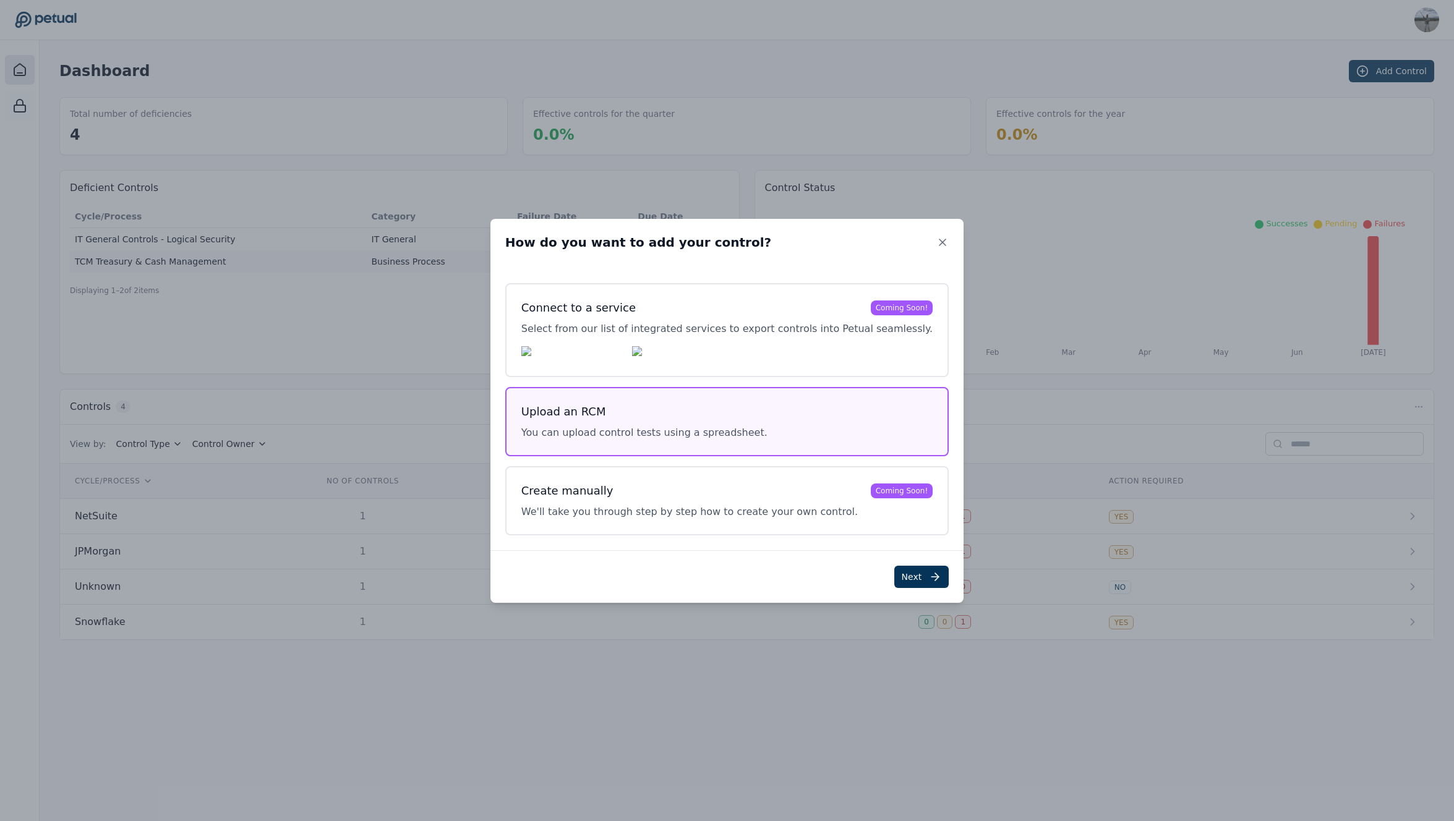 The width and height of the screenshot is (1454, 821). Describe the element at coordinates (727, 491) in the screenshot. I see `h3: Create manually` at that location.